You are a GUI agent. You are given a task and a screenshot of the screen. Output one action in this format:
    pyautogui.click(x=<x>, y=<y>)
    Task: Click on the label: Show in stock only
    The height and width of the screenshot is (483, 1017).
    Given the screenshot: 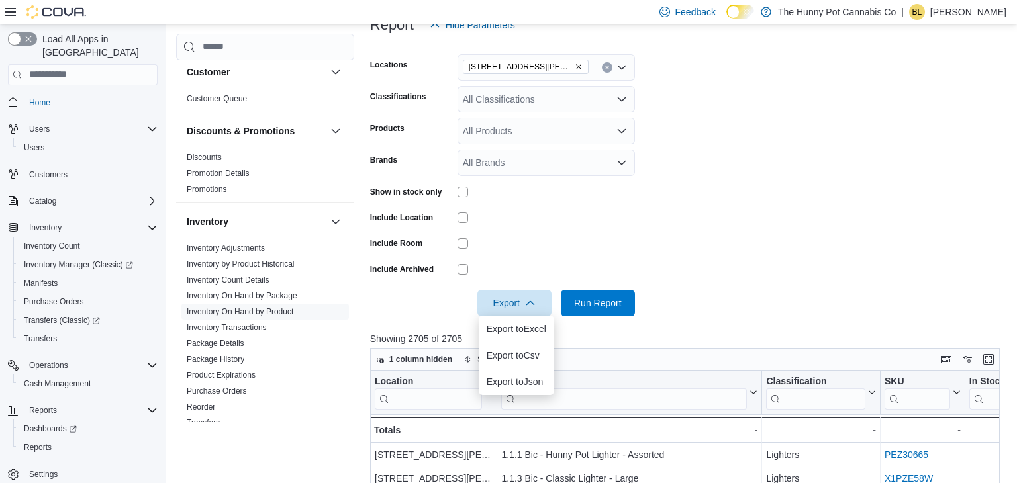 What is the action you would take?
    pyautogui.click(x=406, y=192)
    